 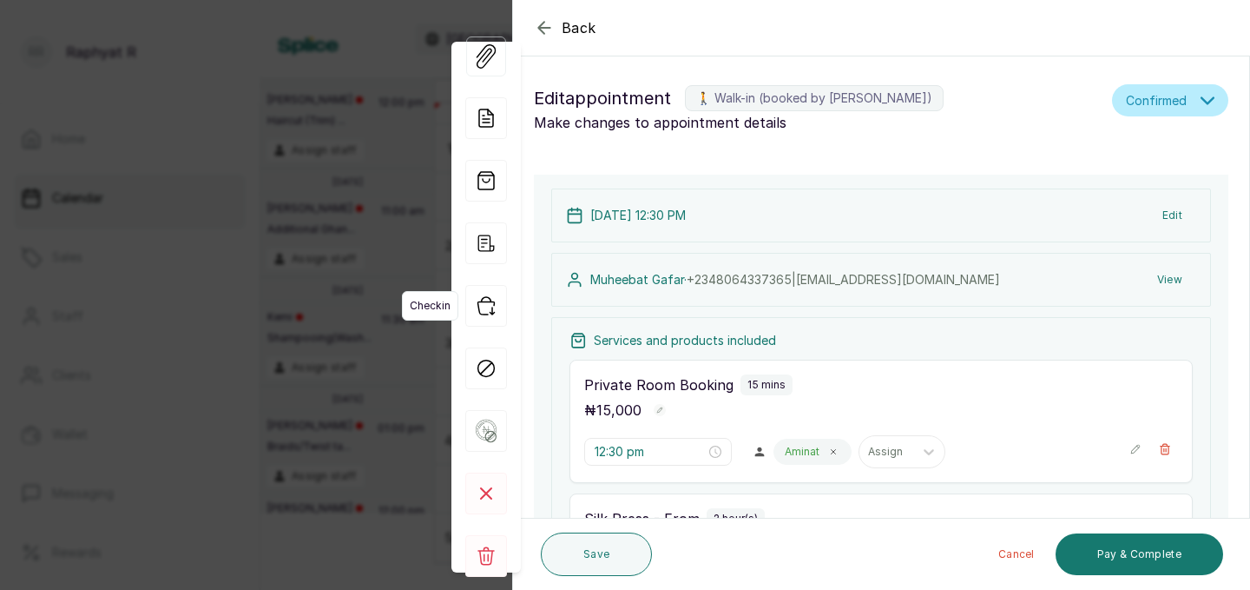 What do you see at coordinates (1172, 215) in the screenshot?
I see `button: Edit` at bounding box center [1172, 215].